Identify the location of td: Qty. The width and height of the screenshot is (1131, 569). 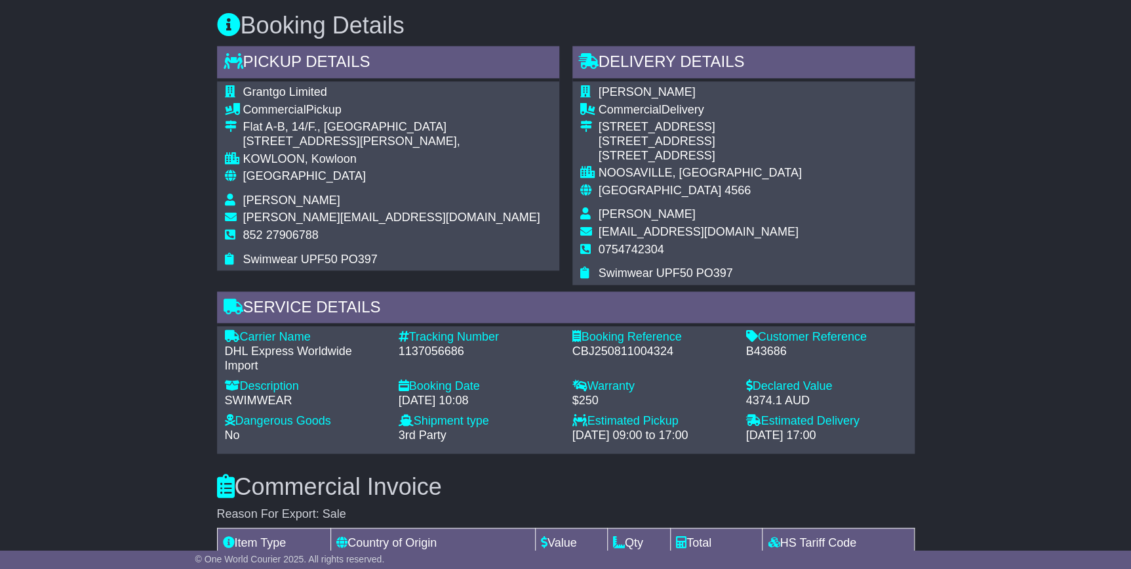
(639, 542).